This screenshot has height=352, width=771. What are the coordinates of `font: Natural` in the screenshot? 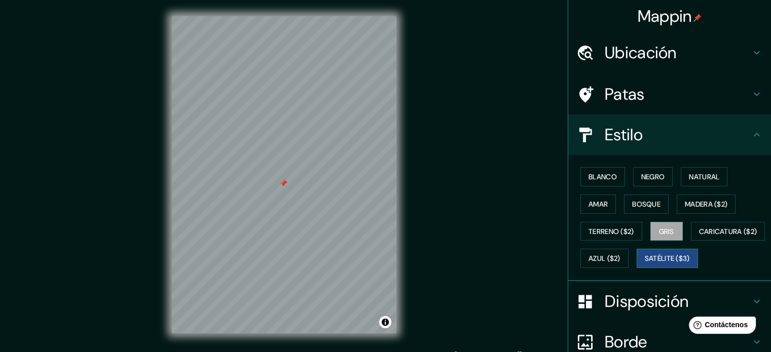 It's located at (704, 177).